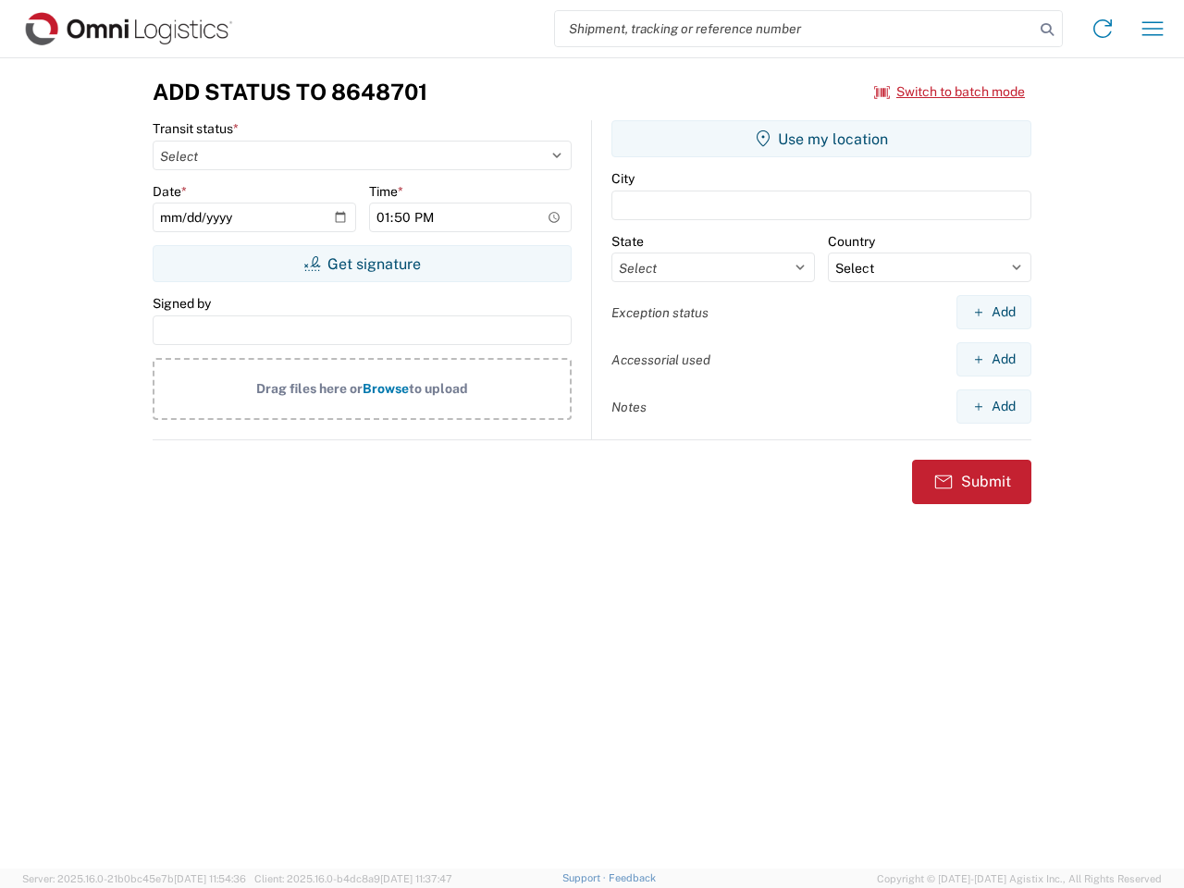  What do you see at coordinates (585, 878) in the screenshot?
I see `a: Support` at bounding box center [585, 878].